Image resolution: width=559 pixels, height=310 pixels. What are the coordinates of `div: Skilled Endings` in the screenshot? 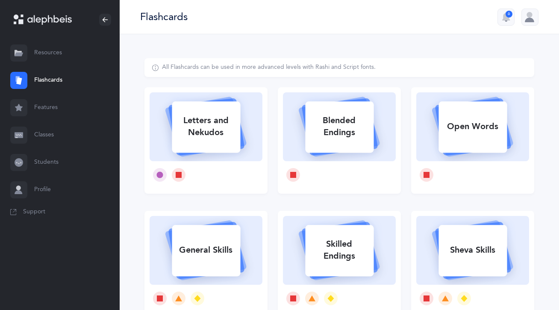 It's located at (339, 250).